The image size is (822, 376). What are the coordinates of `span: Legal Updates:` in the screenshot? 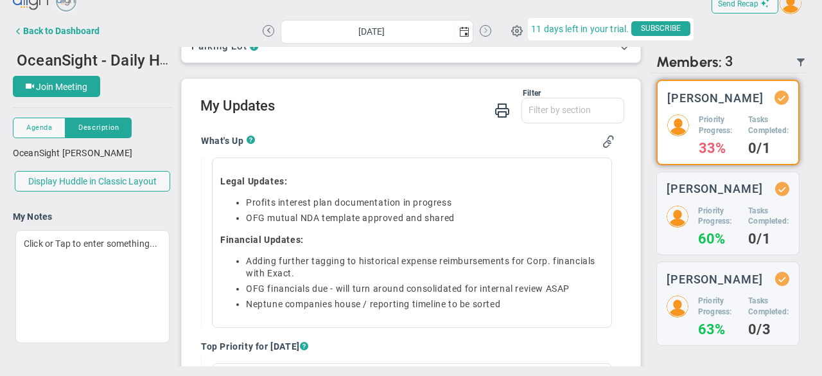 It's located at (254, 181).